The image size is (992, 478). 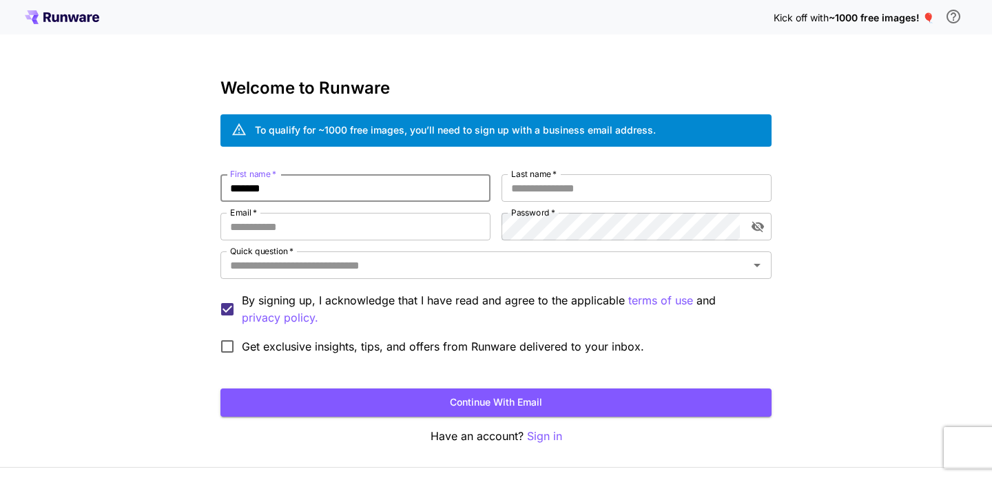 What do you see at coordinates (496, 436) in the screenshot?
I see `p: Have an account?` at bounding box center [496, 436].